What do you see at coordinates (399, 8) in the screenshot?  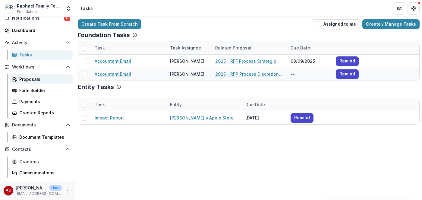 I see `button: Partners` at bounding box center [399, 8].